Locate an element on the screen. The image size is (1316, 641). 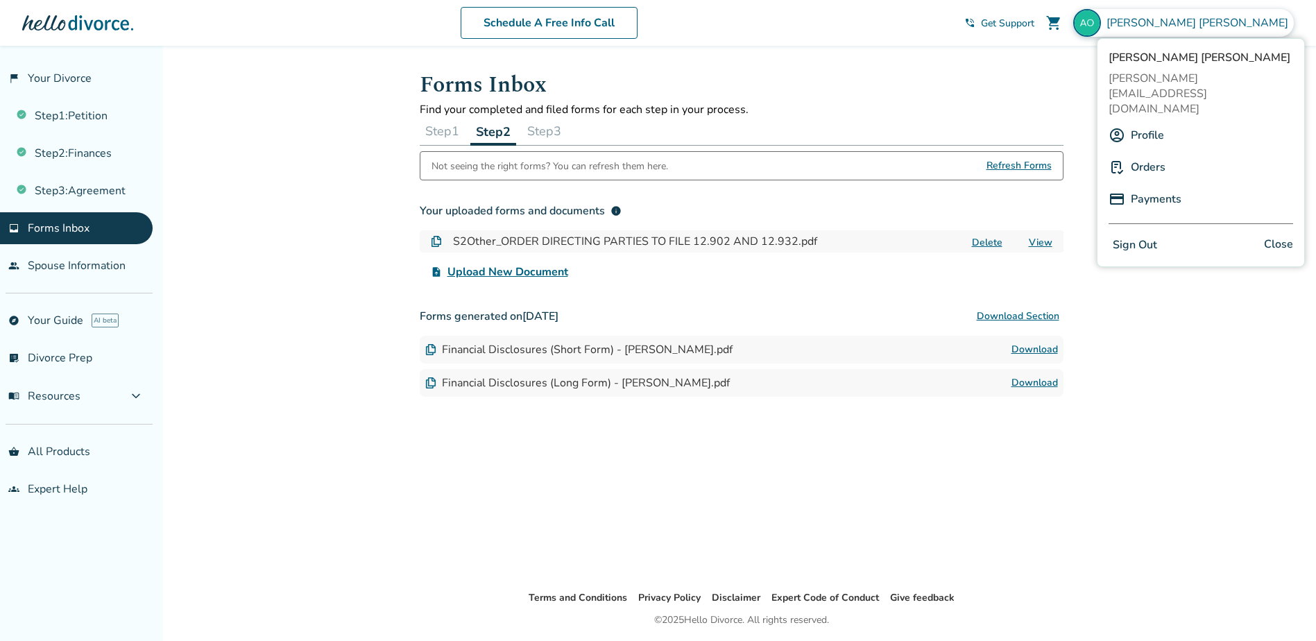
a: Schedule A Free Info Call is located at coordinates (549, 23).